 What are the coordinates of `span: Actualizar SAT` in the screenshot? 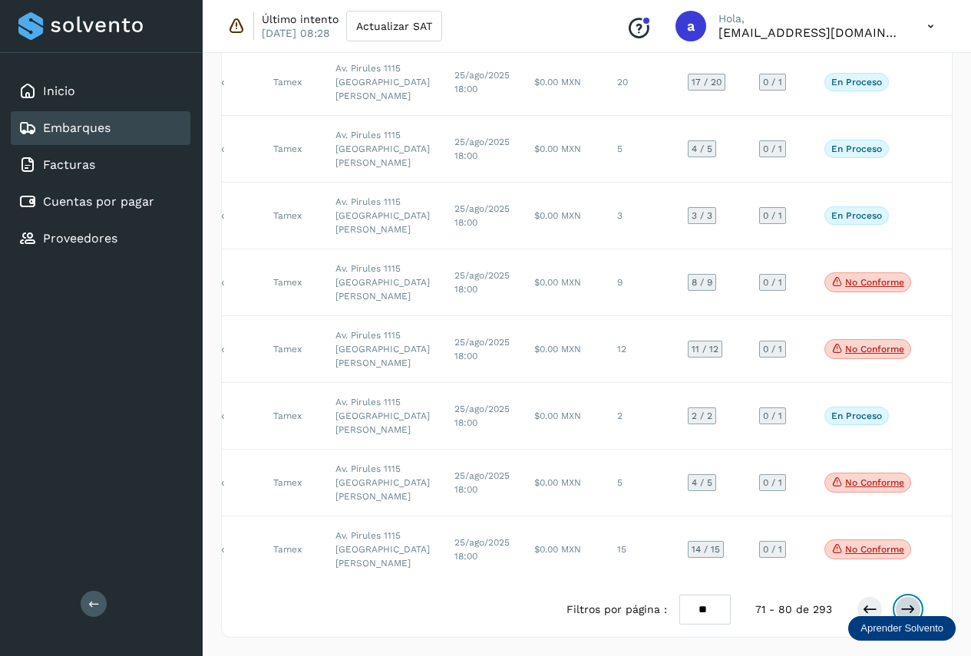 It's located at (394, 26).